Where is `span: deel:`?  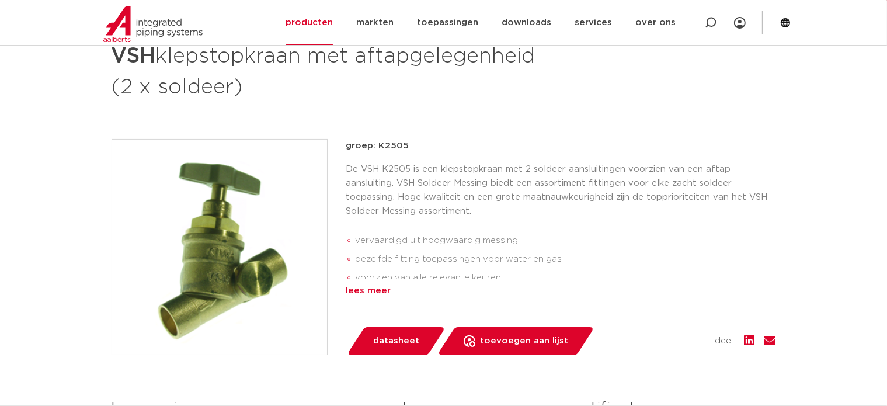 span: deel: is located at coordinates (725, 341).